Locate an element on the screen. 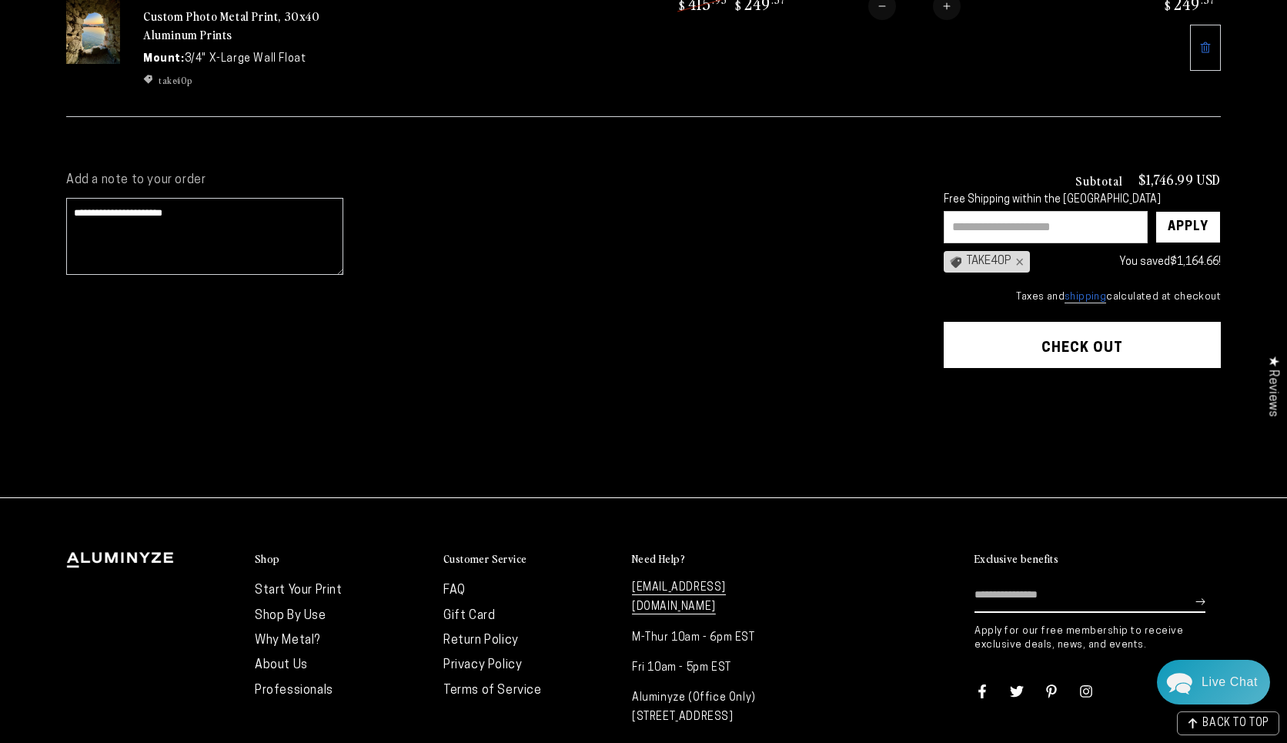 The height and width of the screenshot is (743, 1287). div: Chat widget toggle is located at coordinates (1213, 682).